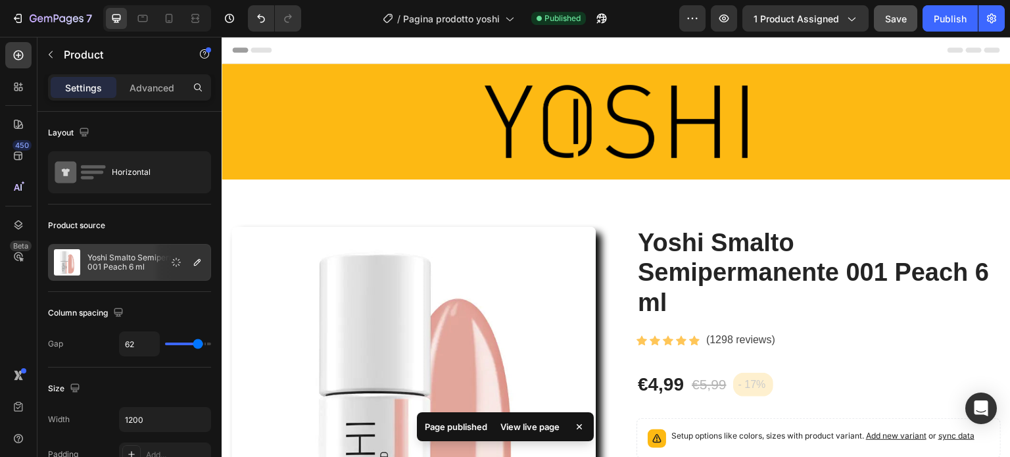 This screenshot has height=457, width=1010. I want to click on div: Undo/Redo, so click(274, 18).